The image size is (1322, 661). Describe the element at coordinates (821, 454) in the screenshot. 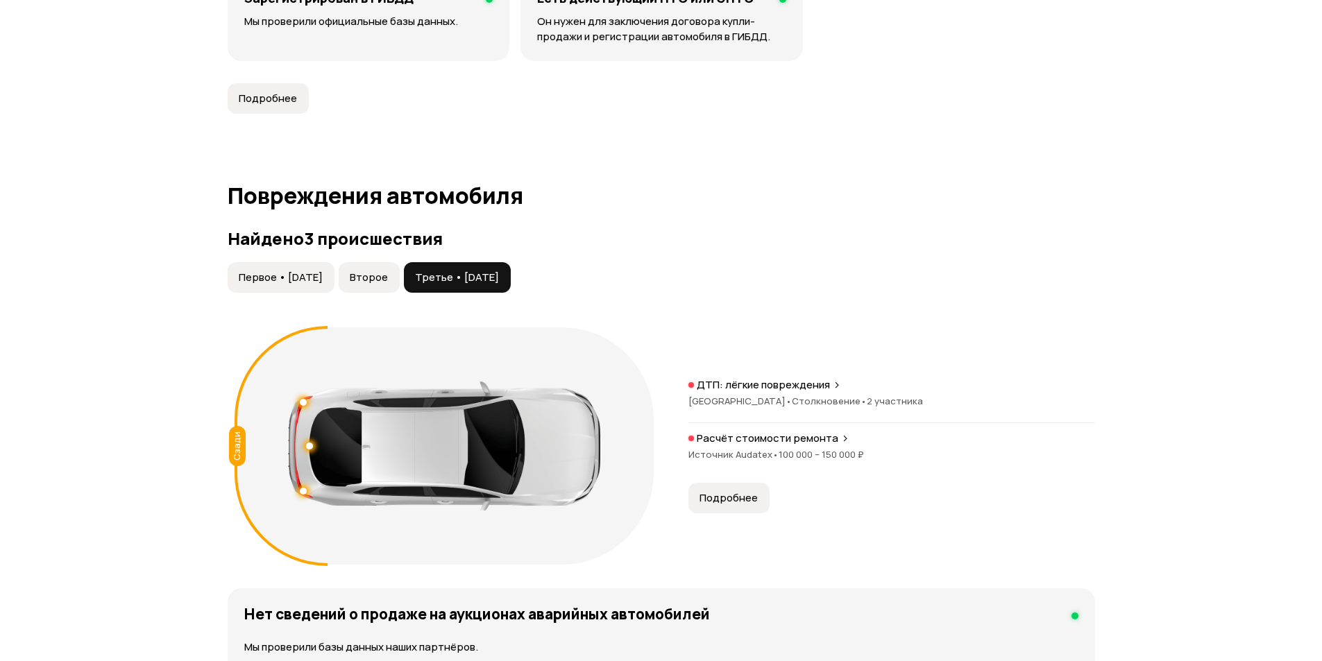

I see `span: 100 000 – 150 000 ₽` at that location.